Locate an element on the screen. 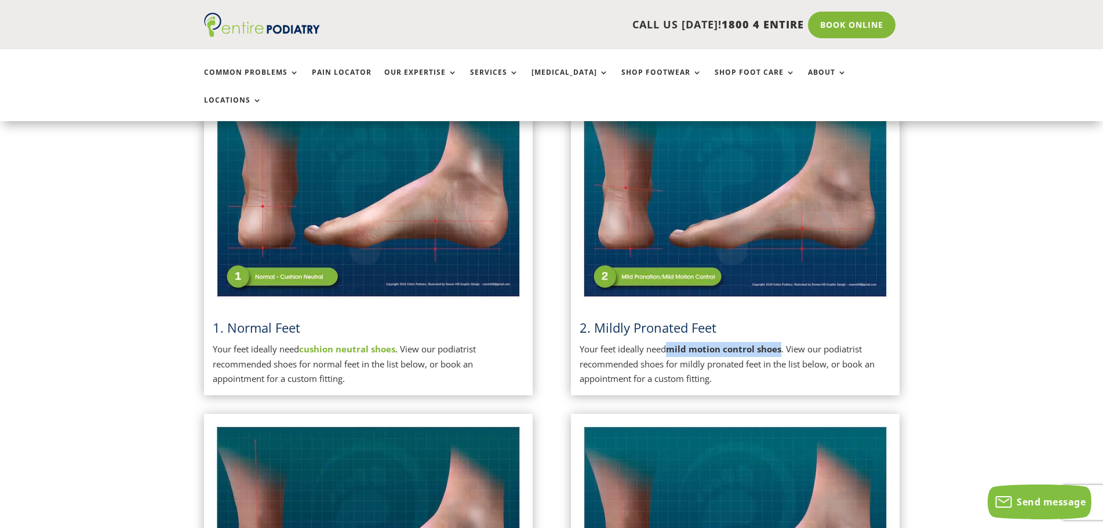 The image size is (1103, 528). a: Normal Feet - View Podiatrist Recommended Cushion Neutral Shoes is located at coordinates (368, 191).